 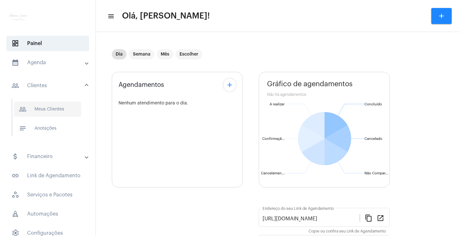 What do you see at coordinates (48, 86) in the screenshot?
I see `mat-panel-title: Clientes` at bounding box center [48, 86].